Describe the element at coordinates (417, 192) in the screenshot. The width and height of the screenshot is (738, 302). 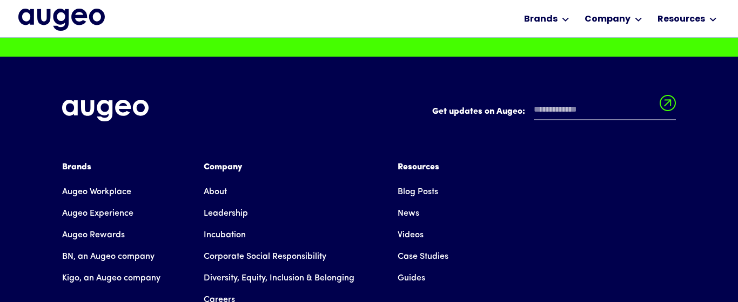
I see `a: Blog Posts` at that location.